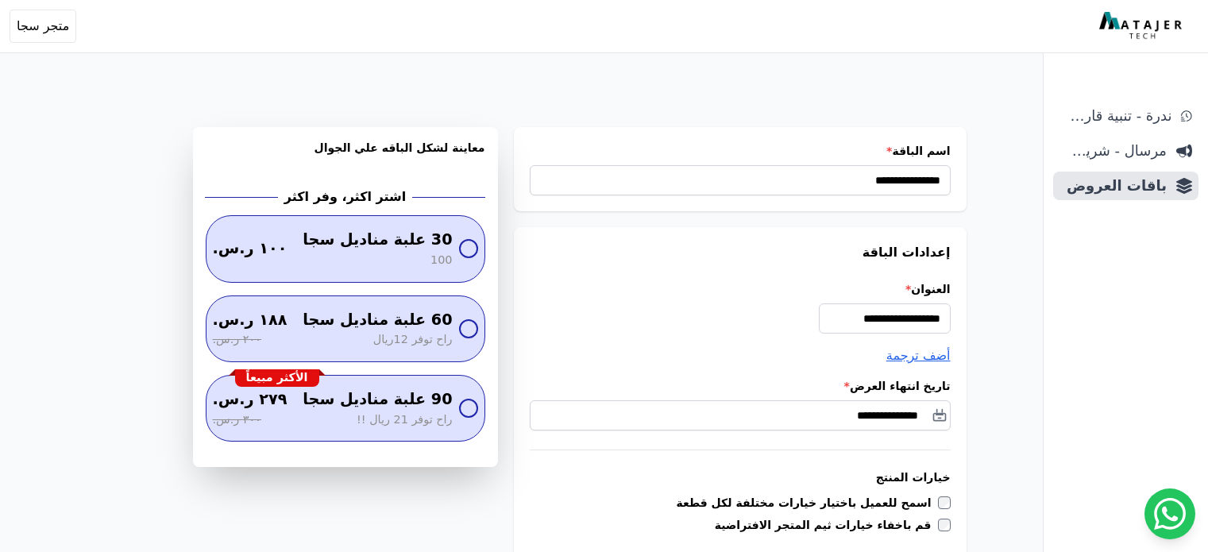 This screenshot has width=1208, height=552. What do you see at coordinates (918, 356) in the screenshot?
I see `button: أضف ترجمة` at bounding box center [918, 356].